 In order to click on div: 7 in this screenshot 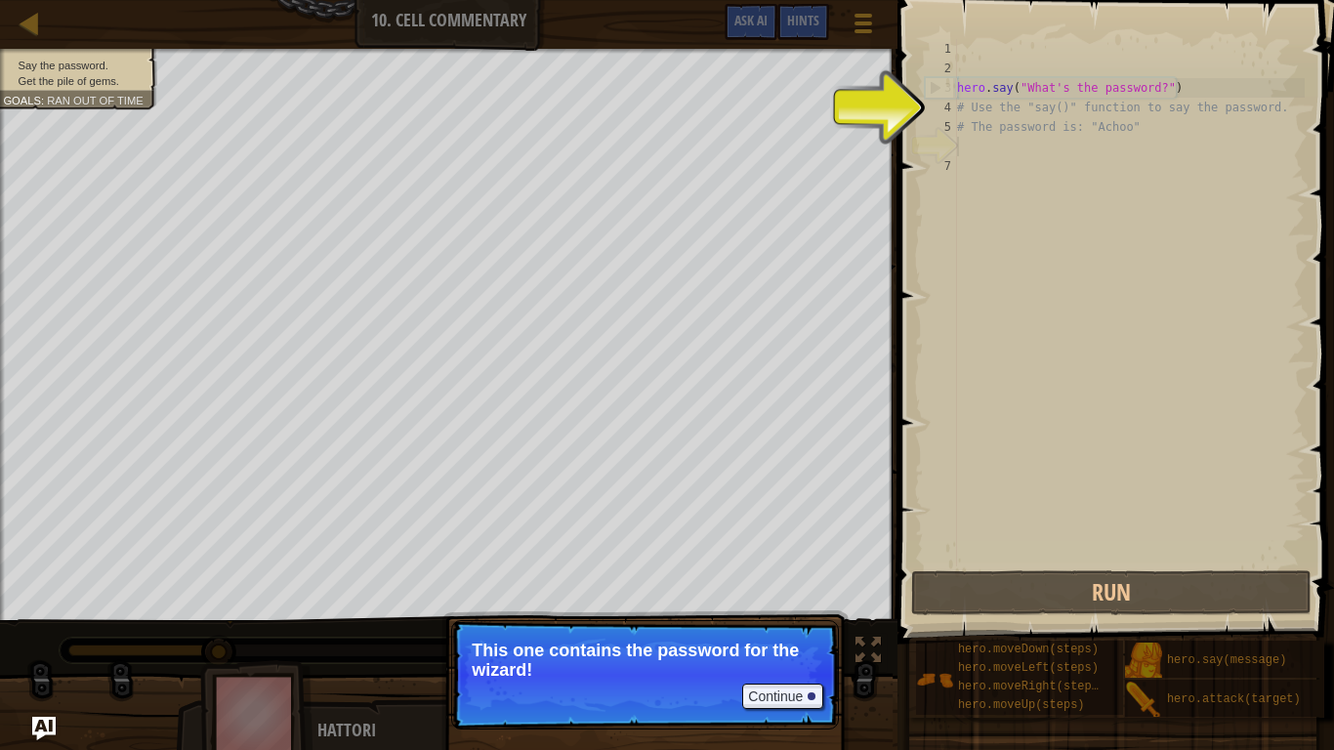, I will do `click(940, 166)`.